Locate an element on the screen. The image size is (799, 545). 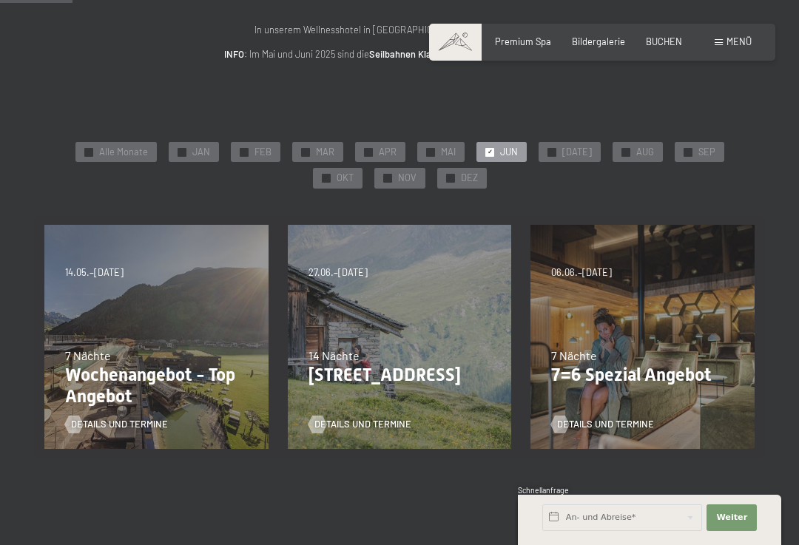
span: OKT is located at coordinates (345, 178).